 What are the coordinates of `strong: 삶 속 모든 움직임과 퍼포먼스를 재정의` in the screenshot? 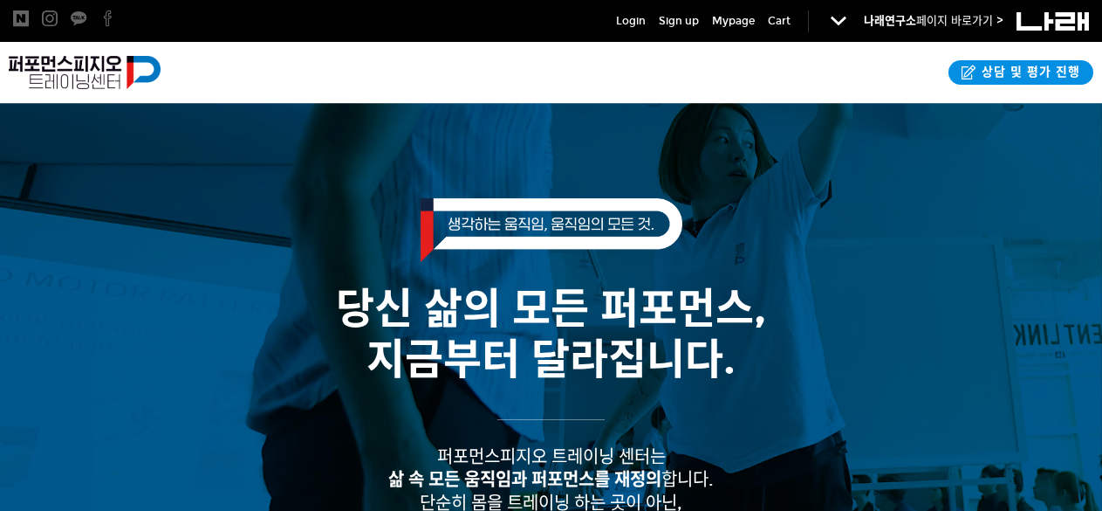 It's located at (525, 479).